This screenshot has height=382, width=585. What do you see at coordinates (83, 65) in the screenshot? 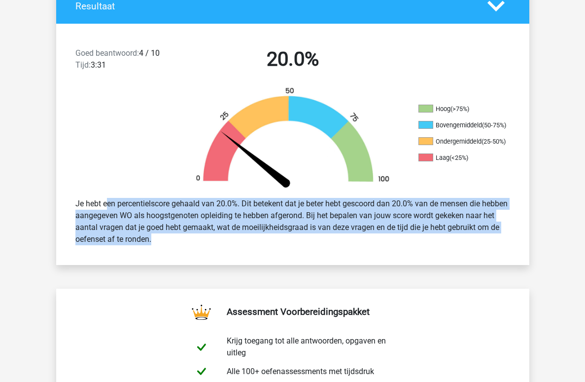
I see `span: Tijd:` at bounding box center [83, 65].